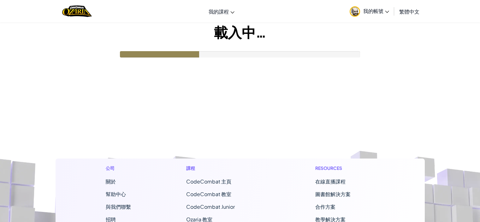  I want to click on a: 我的課程, so click(221, 11).